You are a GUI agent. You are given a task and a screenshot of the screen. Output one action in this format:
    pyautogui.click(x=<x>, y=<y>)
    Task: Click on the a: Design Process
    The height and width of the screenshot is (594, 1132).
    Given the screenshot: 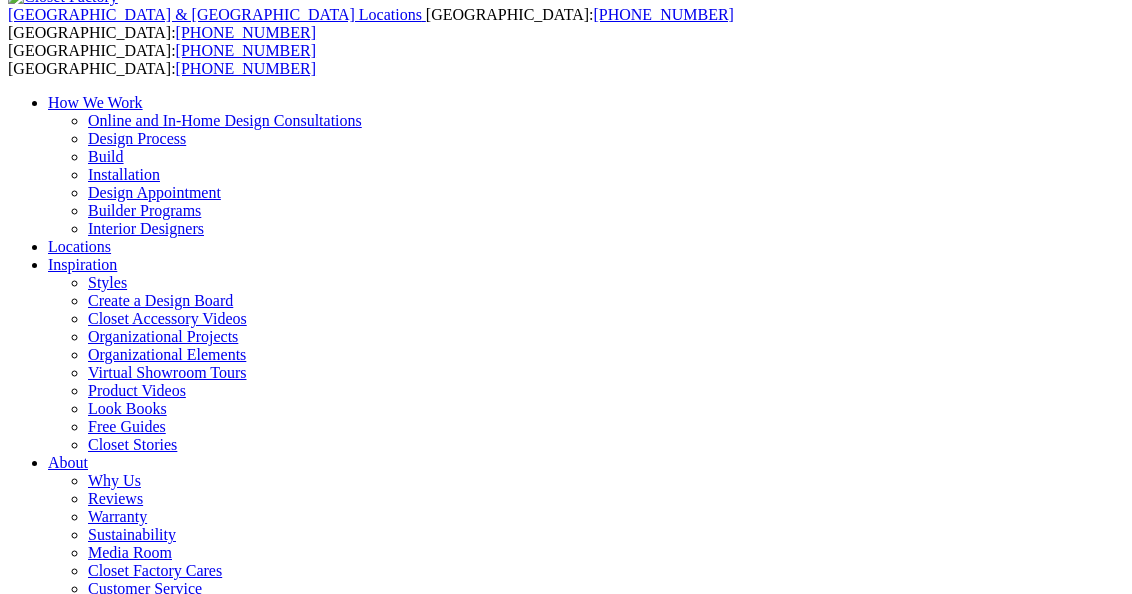 What is the action you would take?
    pyautogui.click(x=137, y=138)
    